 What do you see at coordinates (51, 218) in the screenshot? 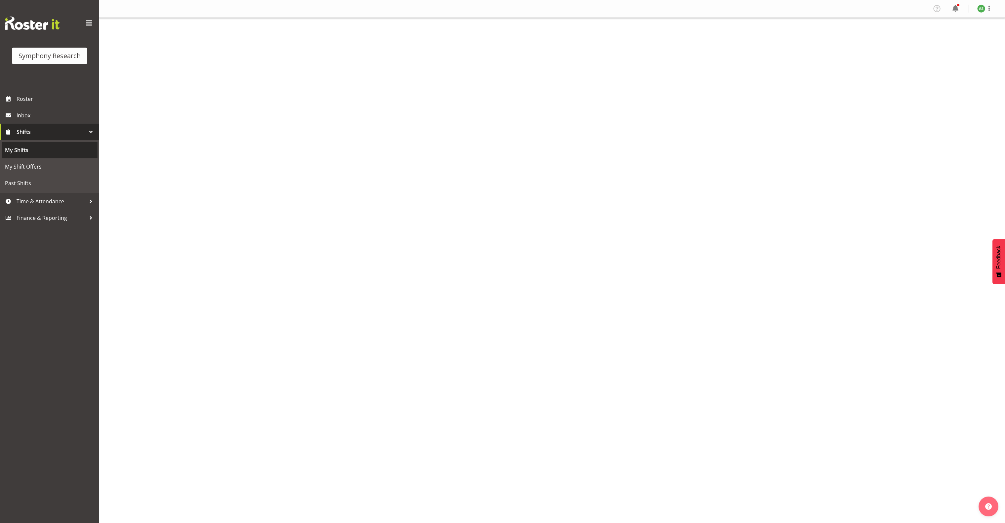
I see `span: Finance & Reporting` at bounding box center [51, 218].